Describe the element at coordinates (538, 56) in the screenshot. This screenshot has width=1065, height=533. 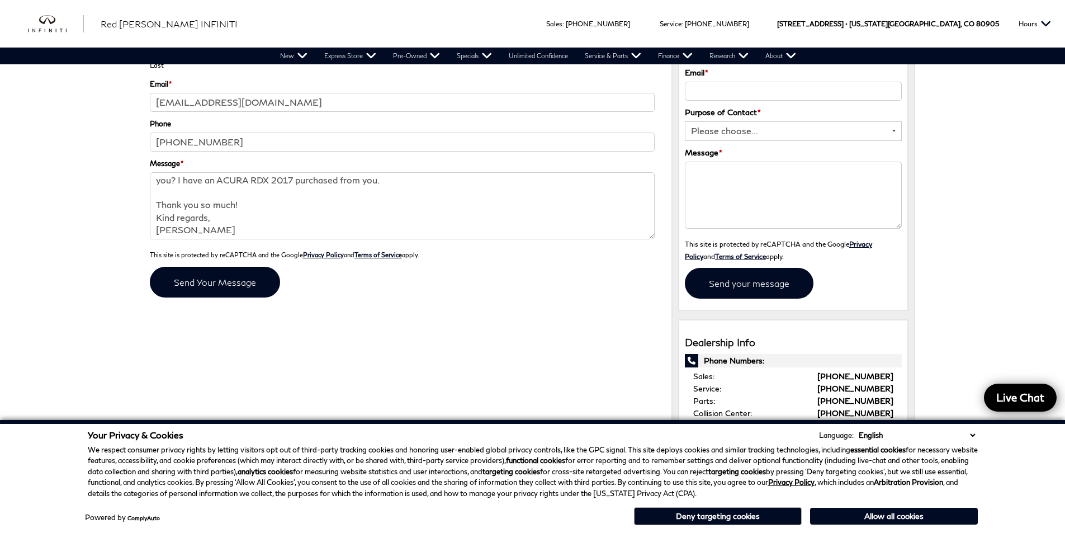
I see `a: Unlimited Confidence` at that location.